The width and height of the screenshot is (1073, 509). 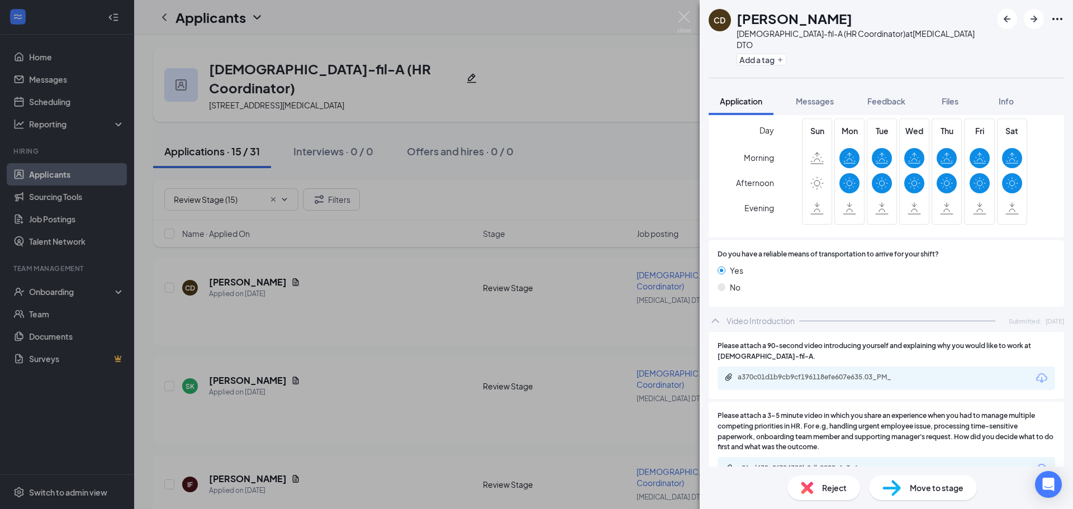 What do you see at coordinates (1006, 101) in the screenshot?
I see `span: Info` at bounding box center [1006, 101].